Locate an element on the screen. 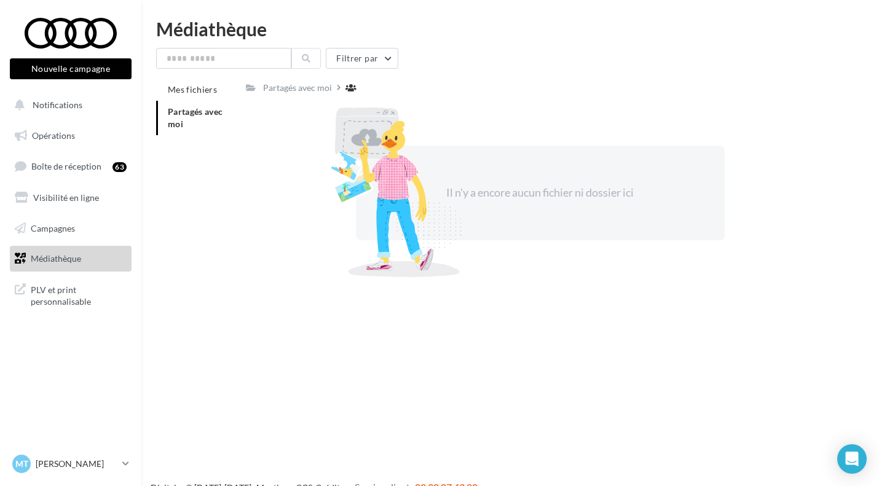 The height and width of the screenshot is (486, 879). span: Notifications is located at coordinates (57, 105).